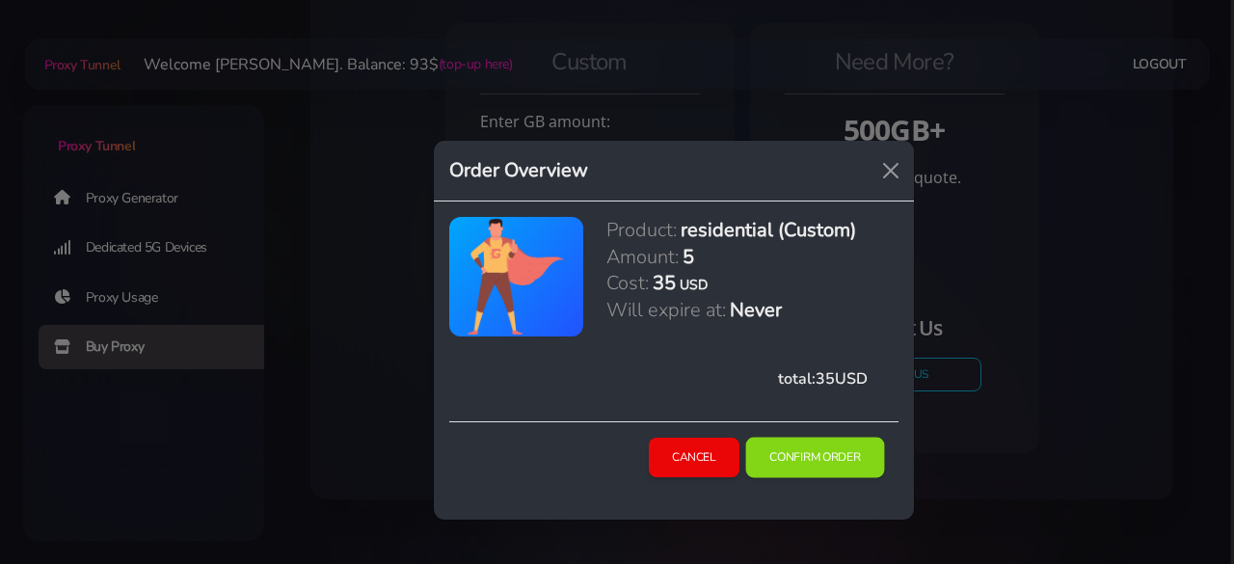 The height and width of the screenshot is (564, 1234). Describe the element at coordinates (693, 285) in the screenshot. I see `h6: USD` at that location.